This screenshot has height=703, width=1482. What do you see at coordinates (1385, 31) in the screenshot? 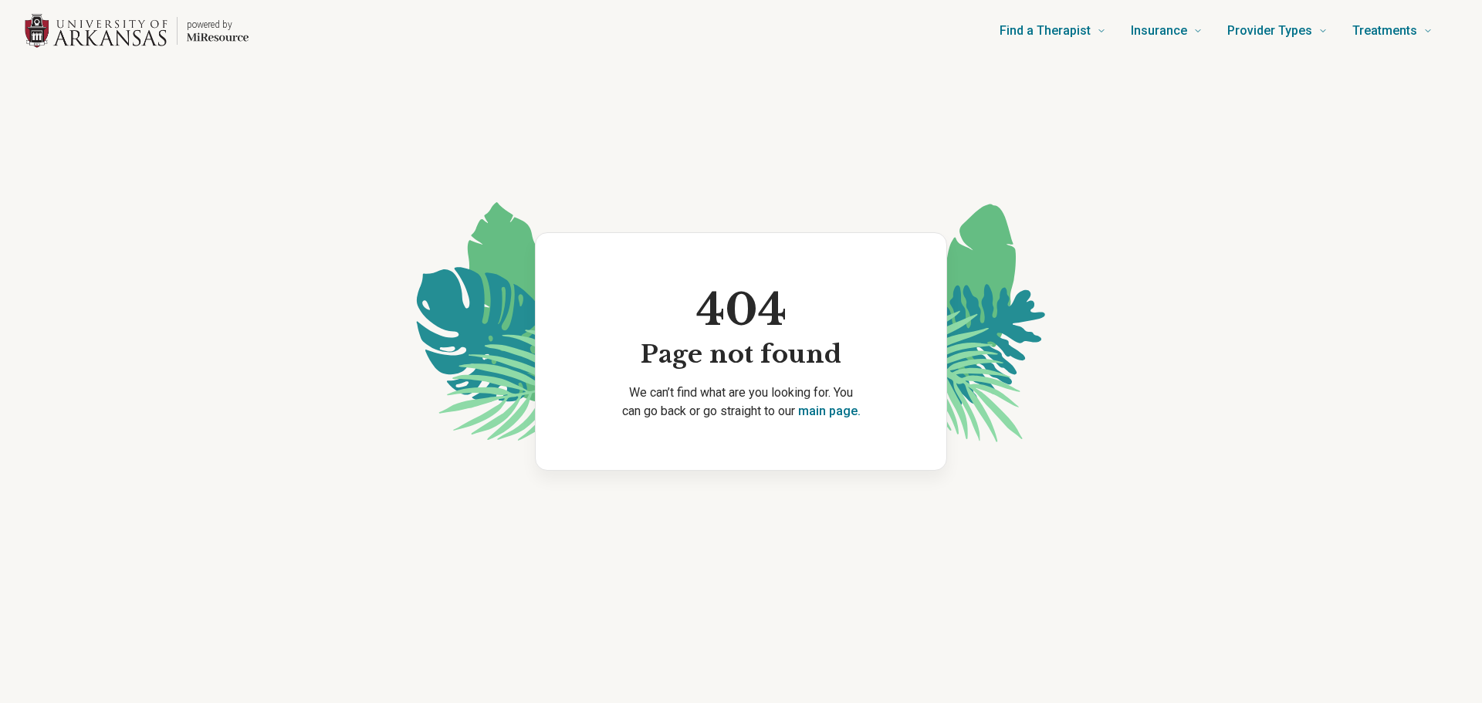
I see `span: Treatments` at bounding box center [1385, 31].